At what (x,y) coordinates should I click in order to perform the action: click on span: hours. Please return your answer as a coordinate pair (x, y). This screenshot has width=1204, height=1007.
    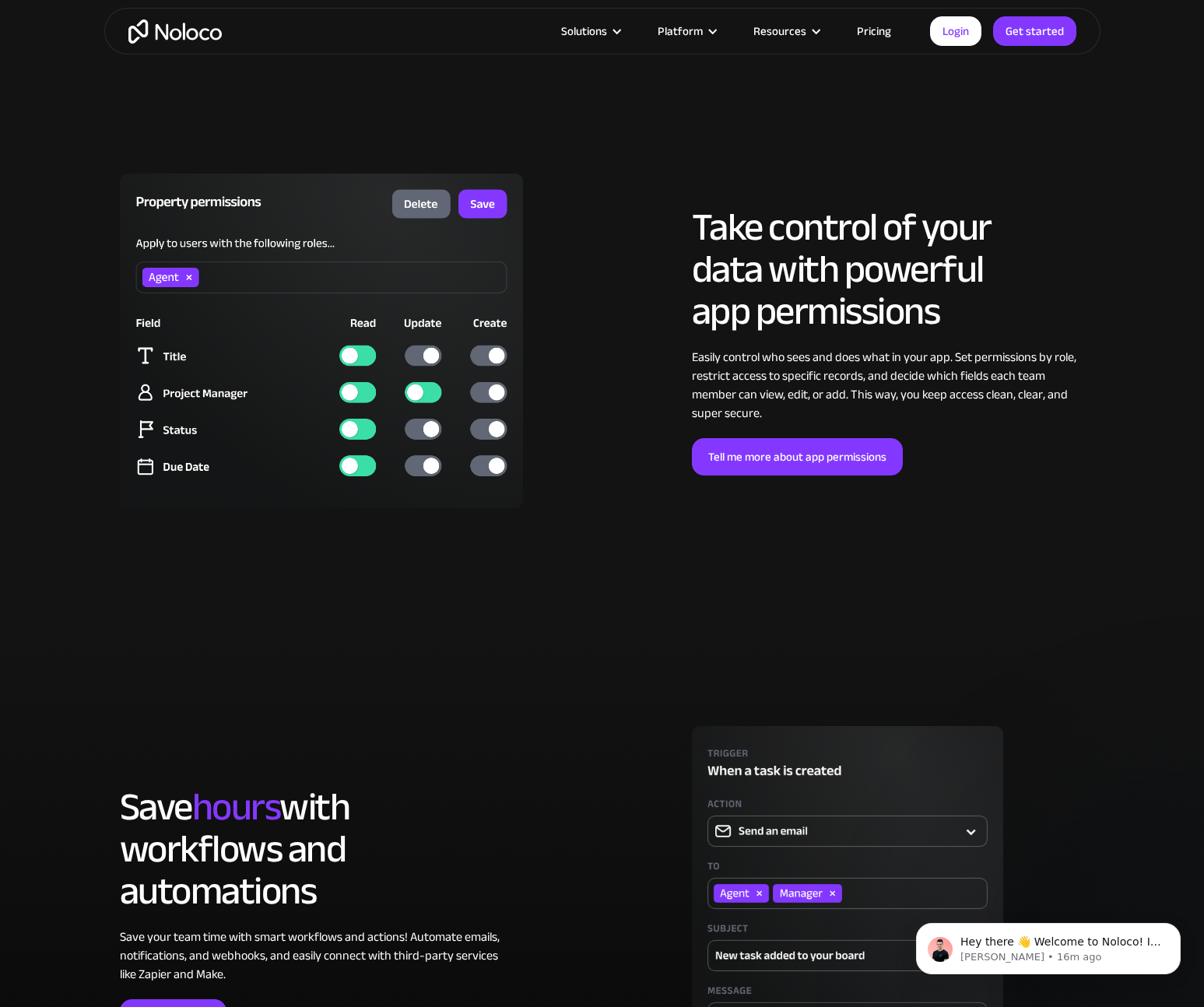
    Looking at the image, I should click on (236, 807).